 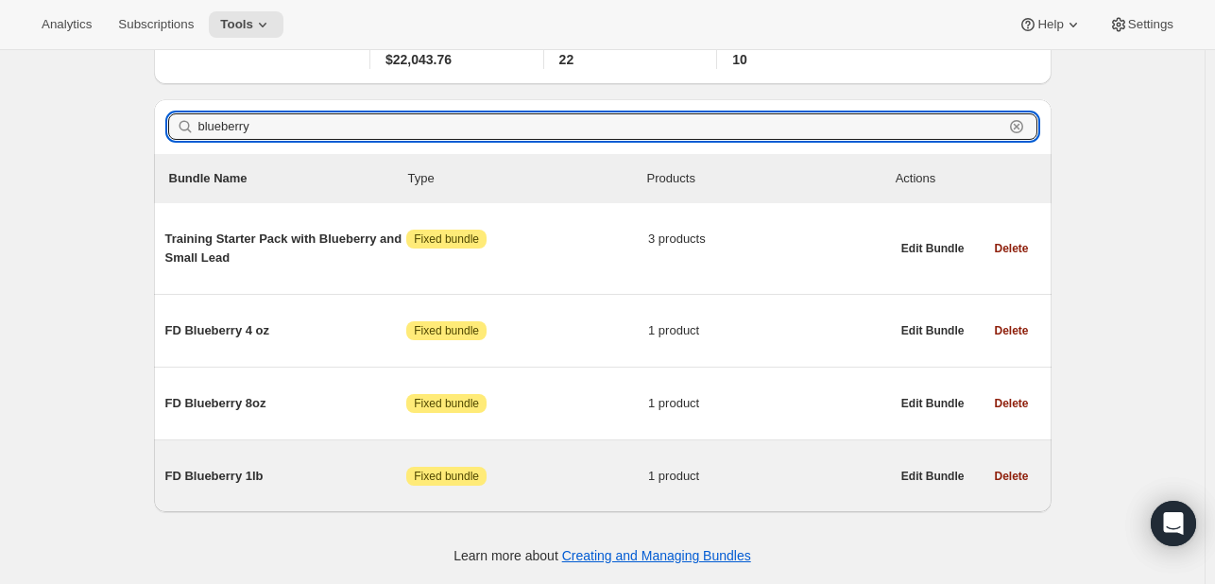 What do you see at coordinates (1142, 25) in the screenshot?
I see `button: Settings` at bounding box center [1142, 25].